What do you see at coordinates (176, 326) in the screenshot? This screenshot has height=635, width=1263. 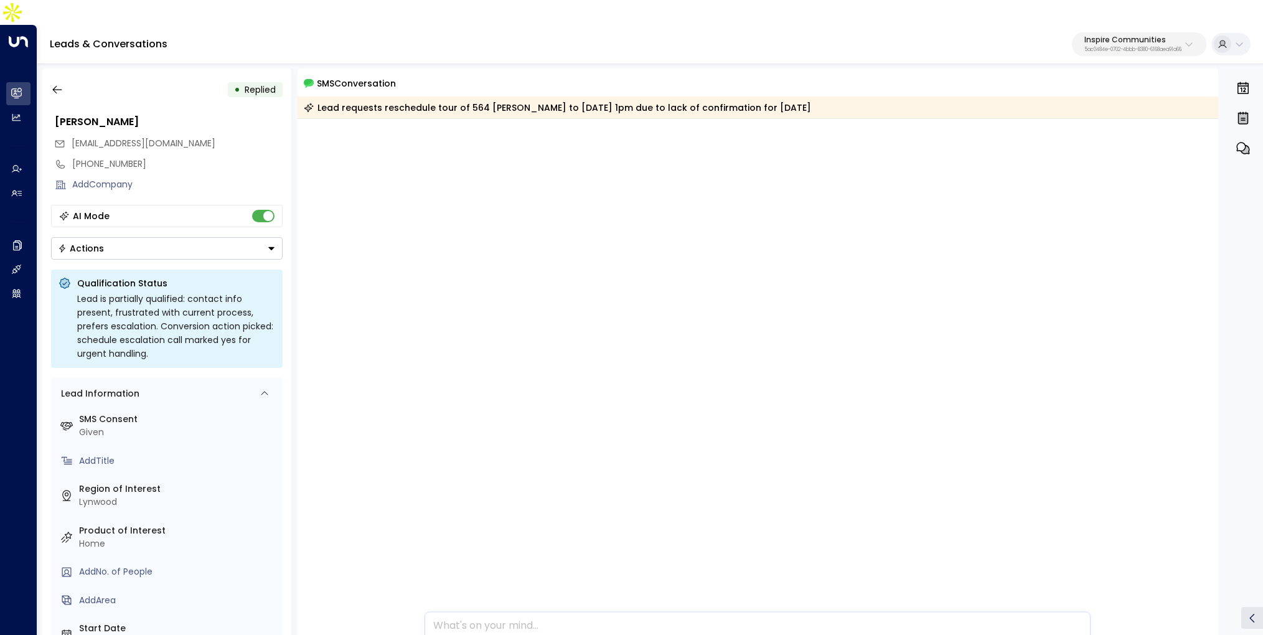 I see `div: Lead is partially qualified: contact info present, frustrated with current process, prefers escal...` at bounding box center [176, 326].